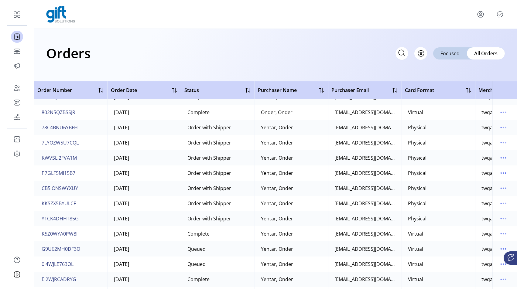 The height and width of the screenshot is (289, 517). I want to click on span: KWVSLI2FVA1M, so click(59, 158).